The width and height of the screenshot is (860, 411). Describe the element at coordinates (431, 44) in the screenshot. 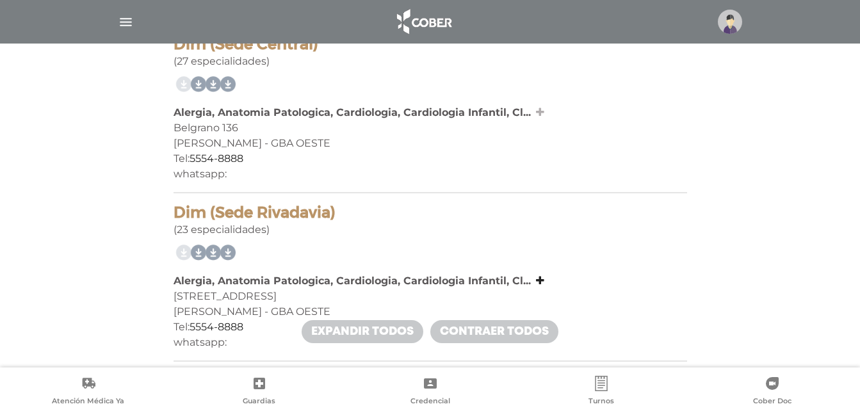

I see `h4: Dim (Sede Central)` at that location.